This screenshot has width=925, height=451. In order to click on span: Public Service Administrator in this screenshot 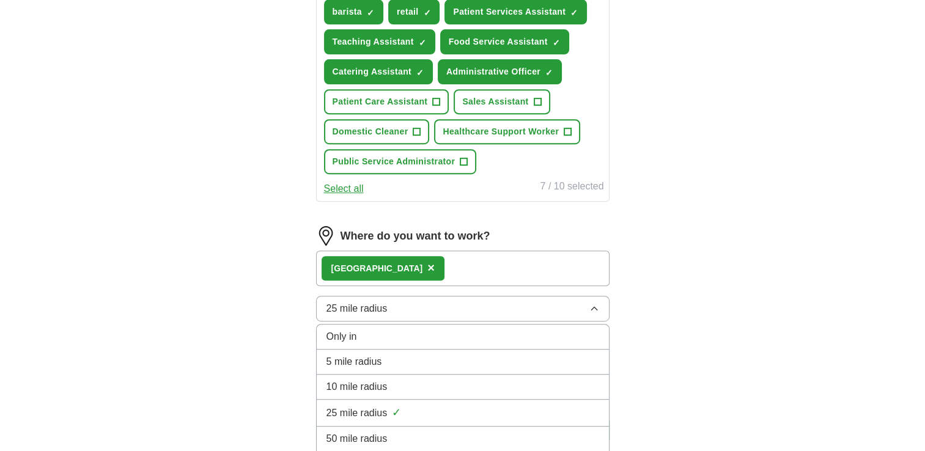, I will do `click(394, 161)`.